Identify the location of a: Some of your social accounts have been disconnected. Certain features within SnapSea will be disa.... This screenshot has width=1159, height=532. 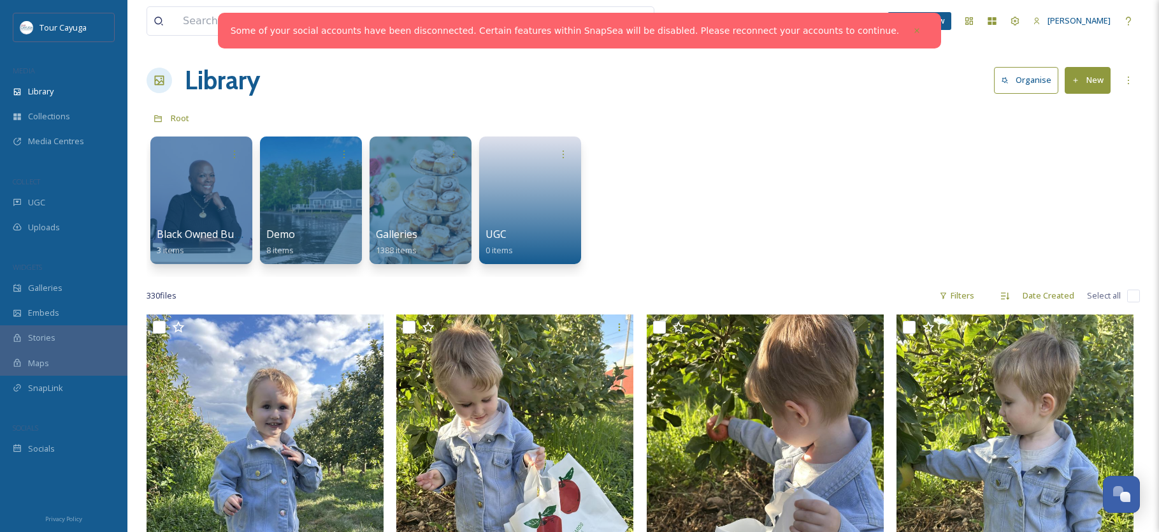
(565, 31).